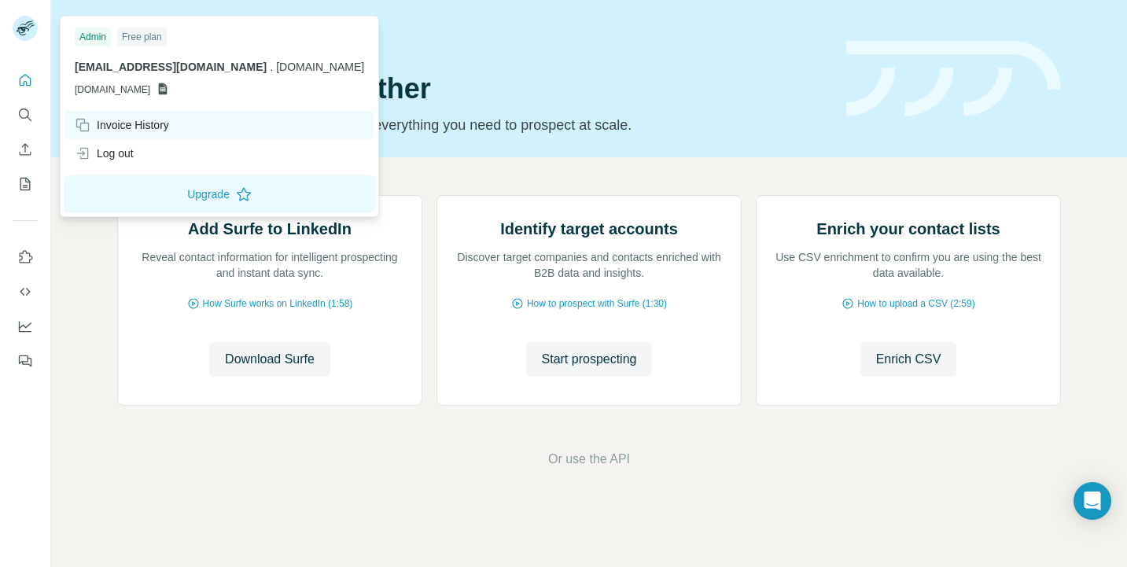  What do you see at coordinates (915, 303) in the screenshot?
I see `span: How to upload a CSV (2:59)` at bounding box center [915, 303].